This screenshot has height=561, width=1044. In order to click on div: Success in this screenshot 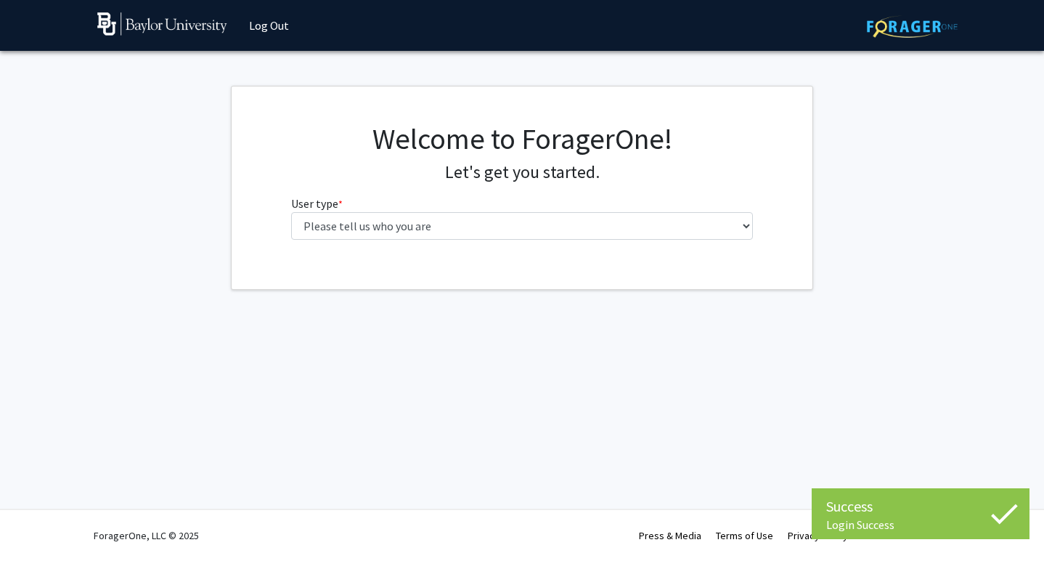, I will do `click(921, 506)`.